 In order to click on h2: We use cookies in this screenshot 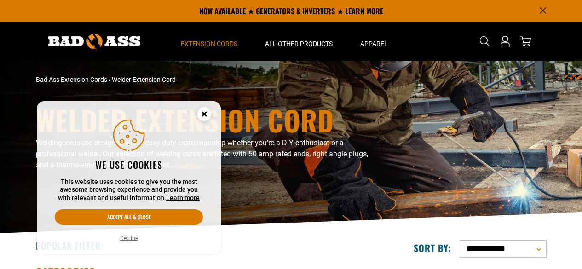, I will do `click(129, 165)`.